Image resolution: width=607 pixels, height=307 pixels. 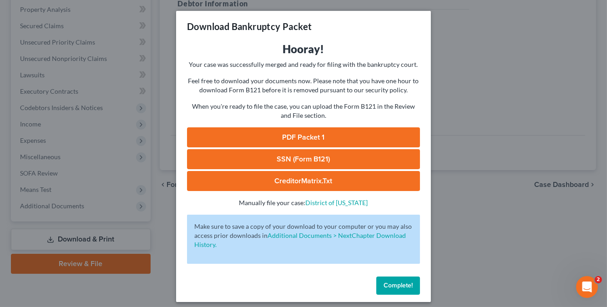 What do you see at coordinates (398, 286) in the screenshot?
I see `button: Complete!` at bounding box center [398, 286].